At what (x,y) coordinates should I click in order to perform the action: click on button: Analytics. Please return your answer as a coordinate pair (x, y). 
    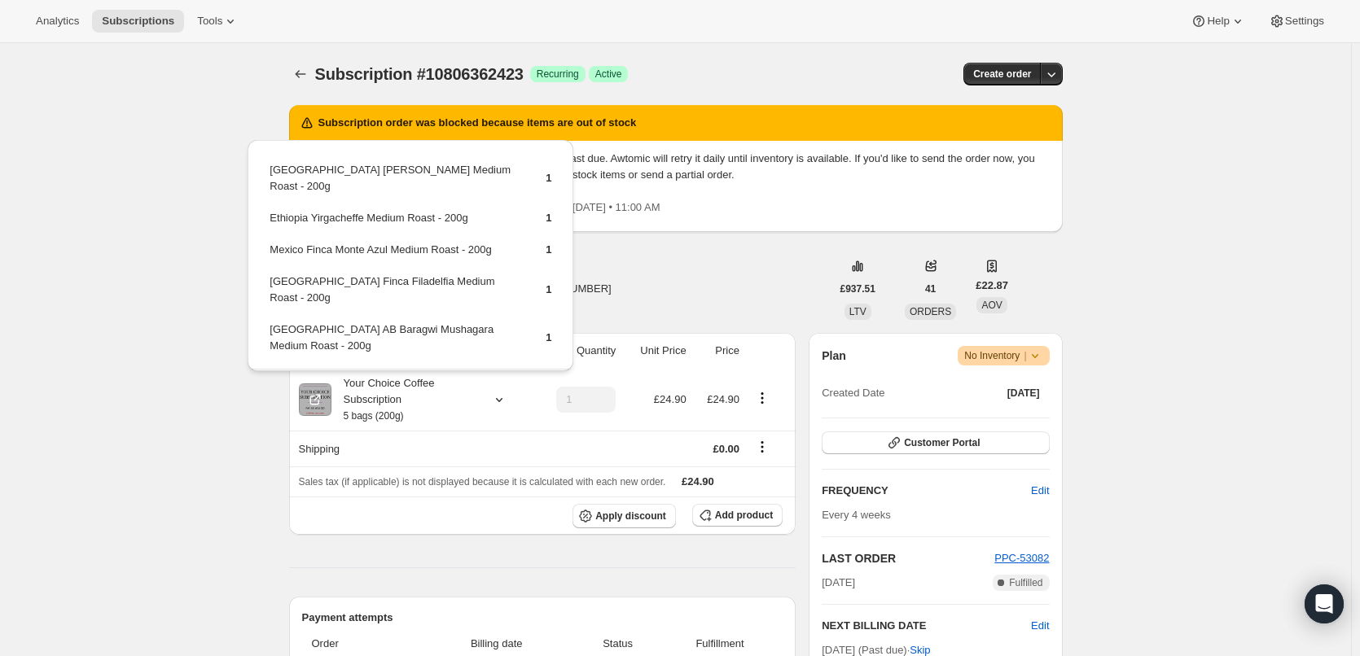
    Looking at the image, I should click on (57, 21).